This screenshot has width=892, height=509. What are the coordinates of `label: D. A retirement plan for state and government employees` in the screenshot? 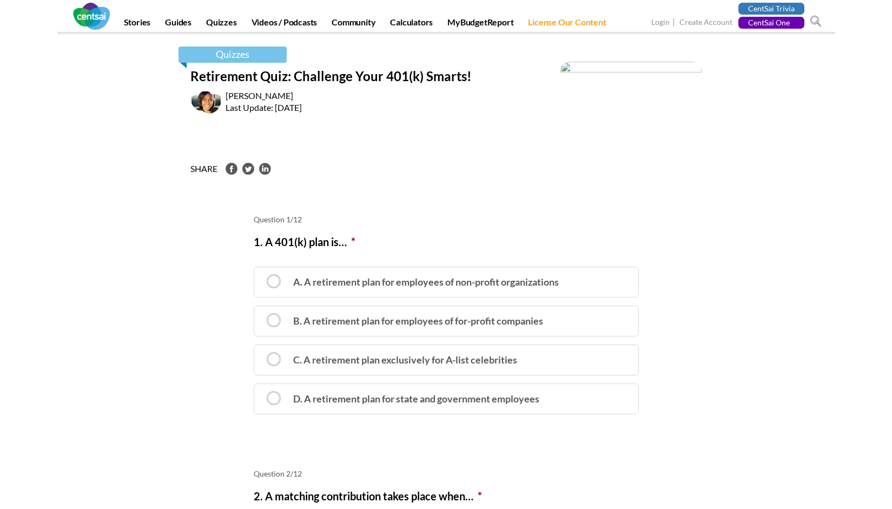 It's located at (446, 399).